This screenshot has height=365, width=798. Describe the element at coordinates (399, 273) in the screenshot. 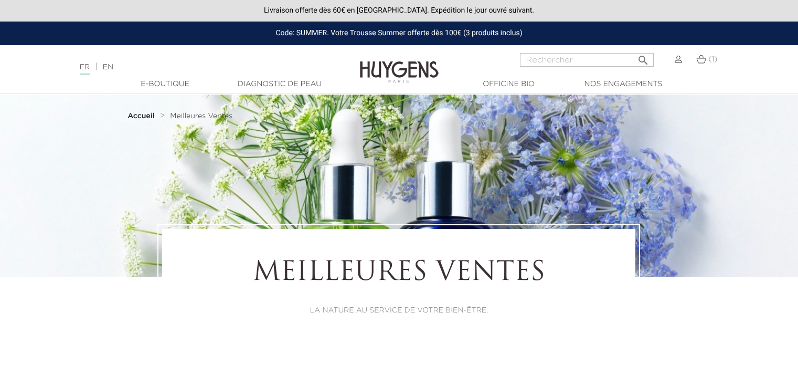

I see `h1: Meilleures Ventes` at that location.